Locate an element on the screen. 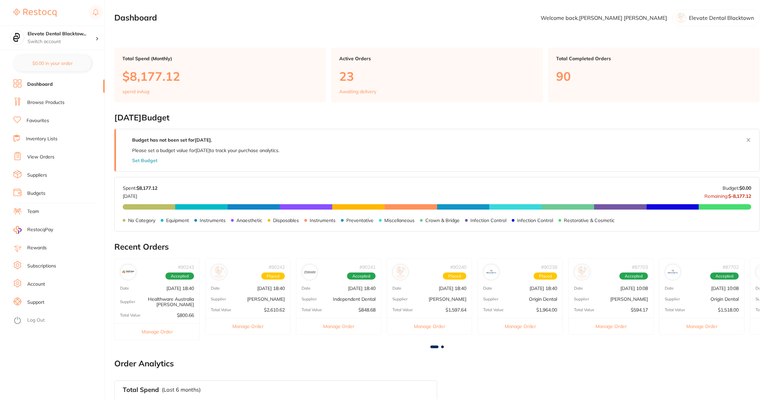 This screenshot has height=399, width=773. p: Total Spend (Monthly) is located at coordinates (220, 58).